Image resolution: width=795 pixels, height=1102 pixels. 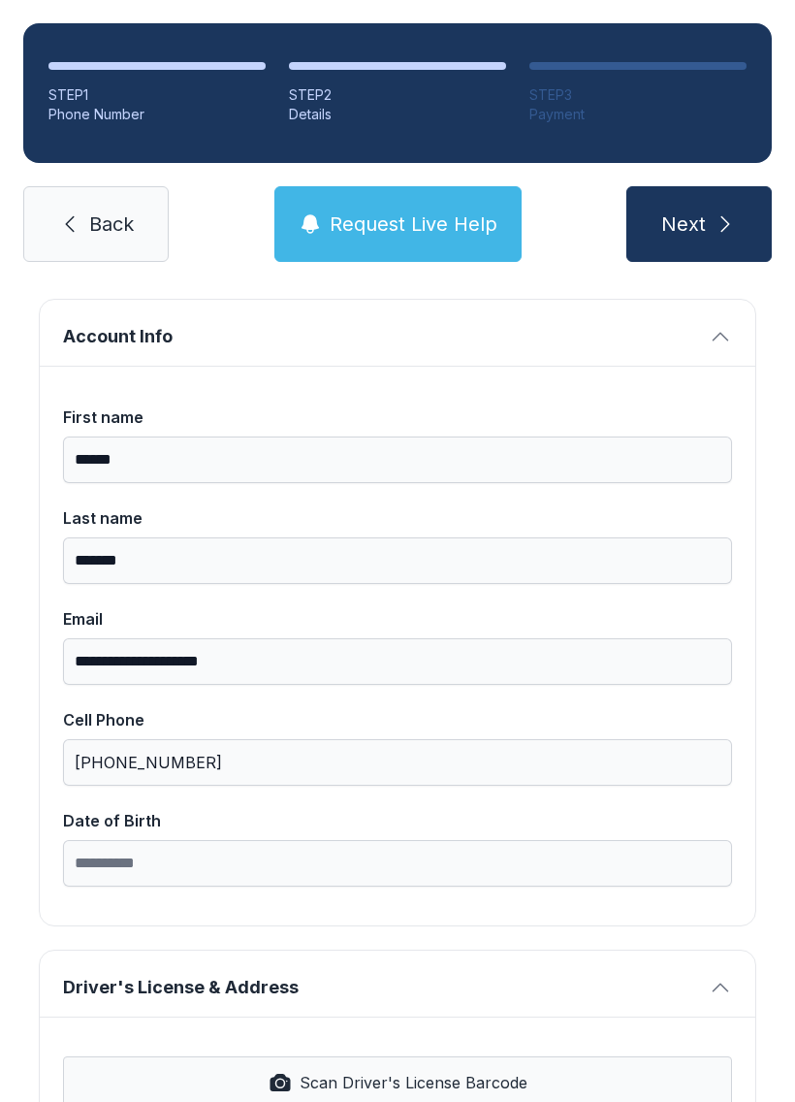 What do you see at coordinates (398, 95) in the screenshot?
I see `div: STEP 2` at bounding box center [398, 95].